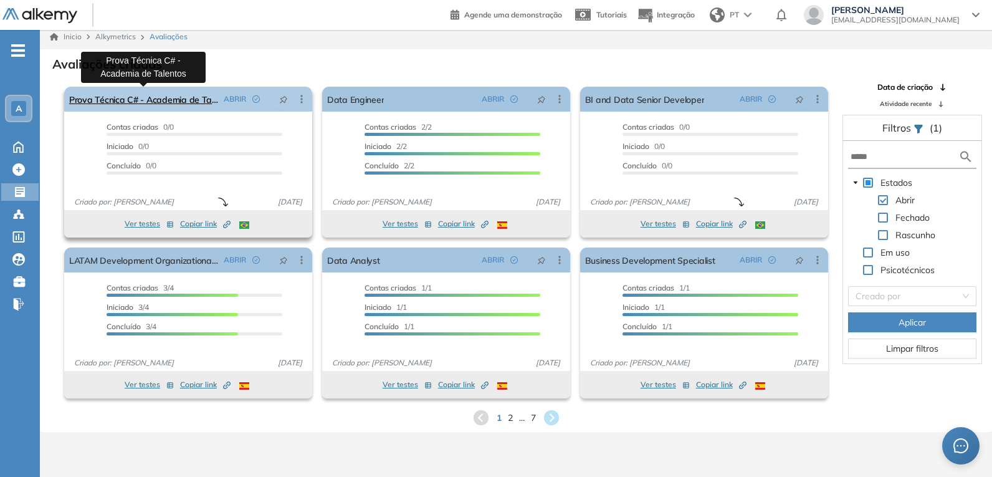  I want to click on span: Alkymetrics, so click(115, 36).